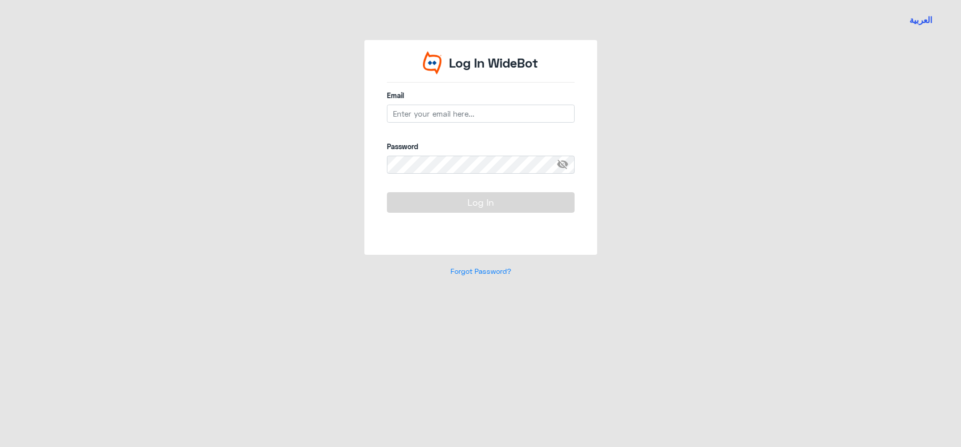 The width and height of the screenshot is (961, 447). What do you see at coordinates (480, 95) in the screenshot?
I see `label: Email` at bounding box center [480, 95].